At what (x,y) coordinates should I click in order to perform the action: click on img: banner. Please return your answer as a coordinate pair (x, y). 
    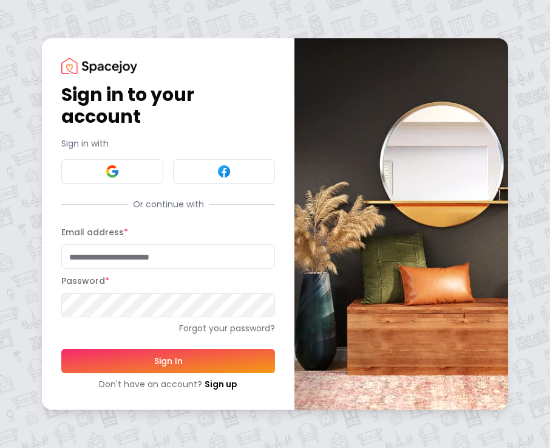
    Looking at the image, I should click on (401, 224).